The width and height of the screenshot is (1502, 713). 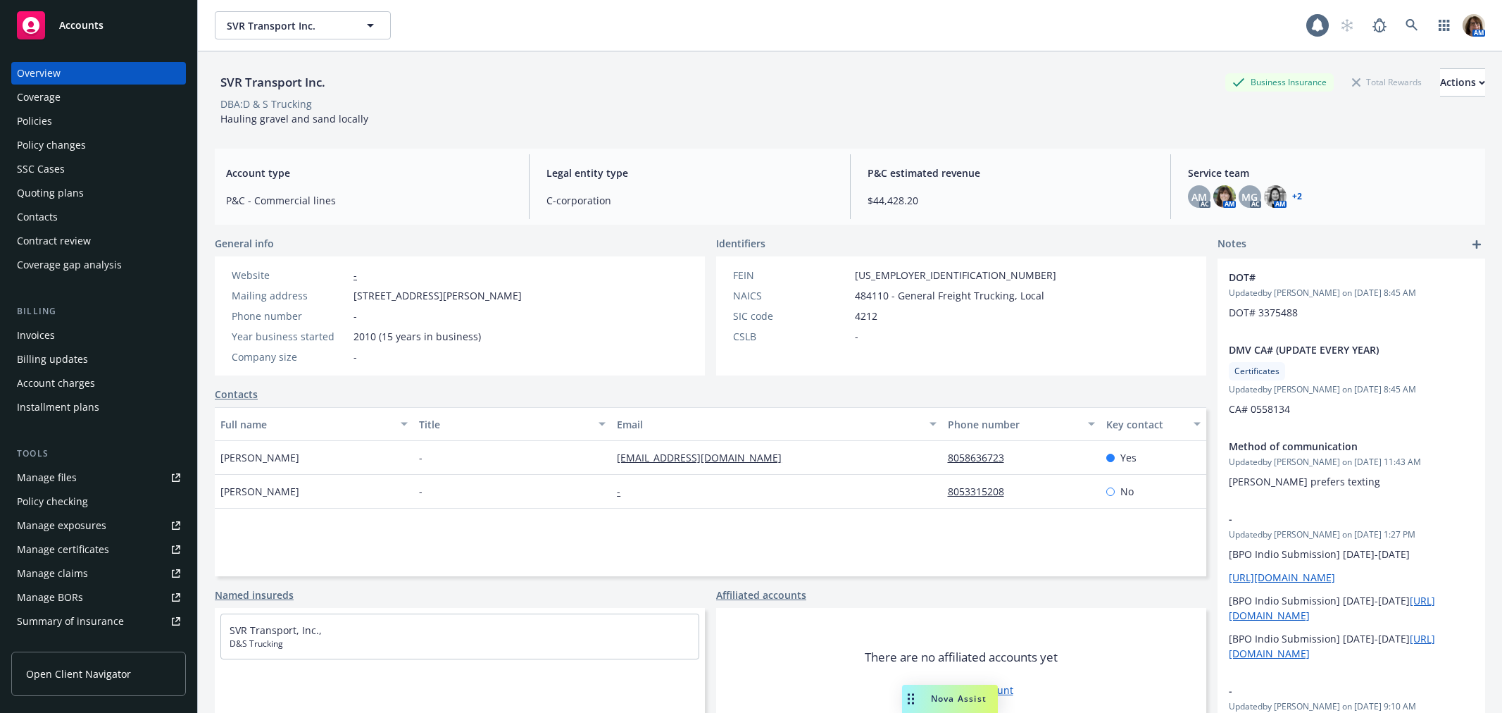 I want to click on span: CA# 0558134, so click(x=1259, y=408).